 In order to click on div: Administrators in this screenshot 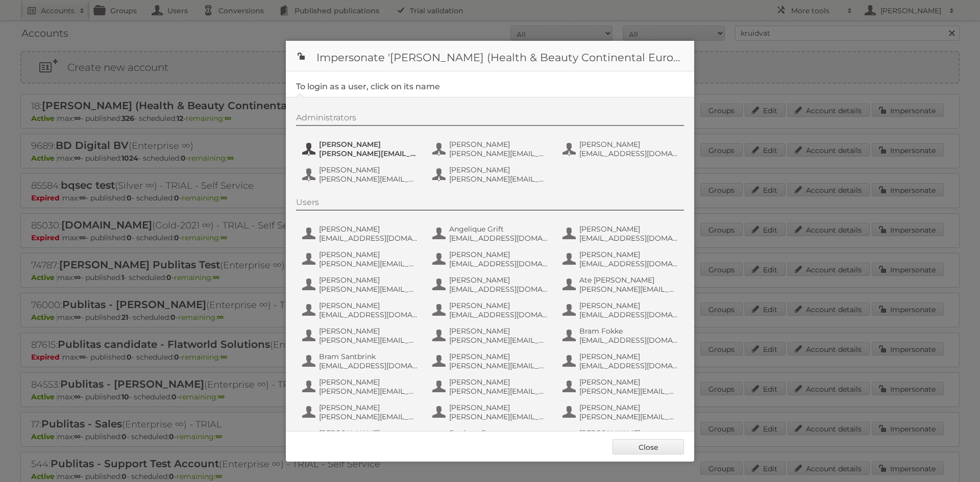, I will do `click(490, 119)`.